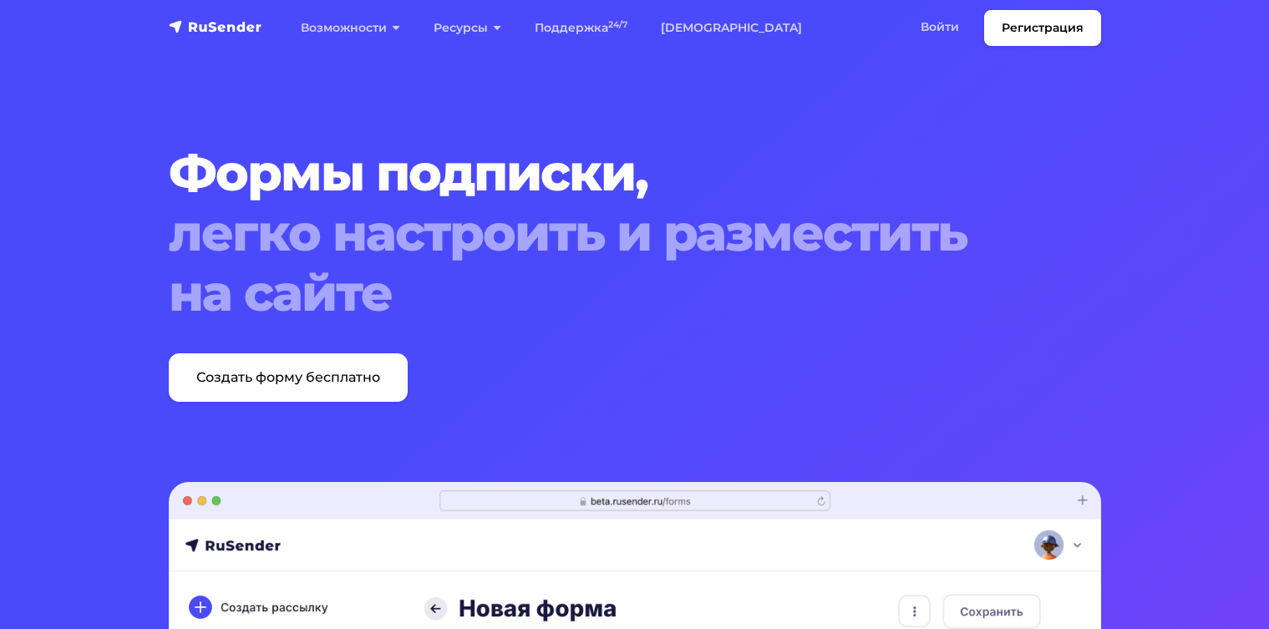  Describe the element at coordinates (1043, 28) in the screenshot. I see `a: Регистрация` at that location.